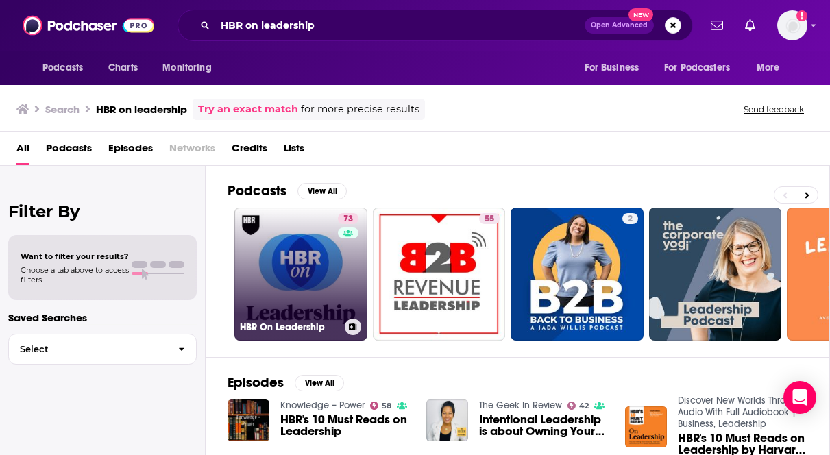 The image size is (830, 455). I want to click on img: HBR's 10 Must Reads on Leadership by Harvard Business Review | Audiobook, so click(645, 427).